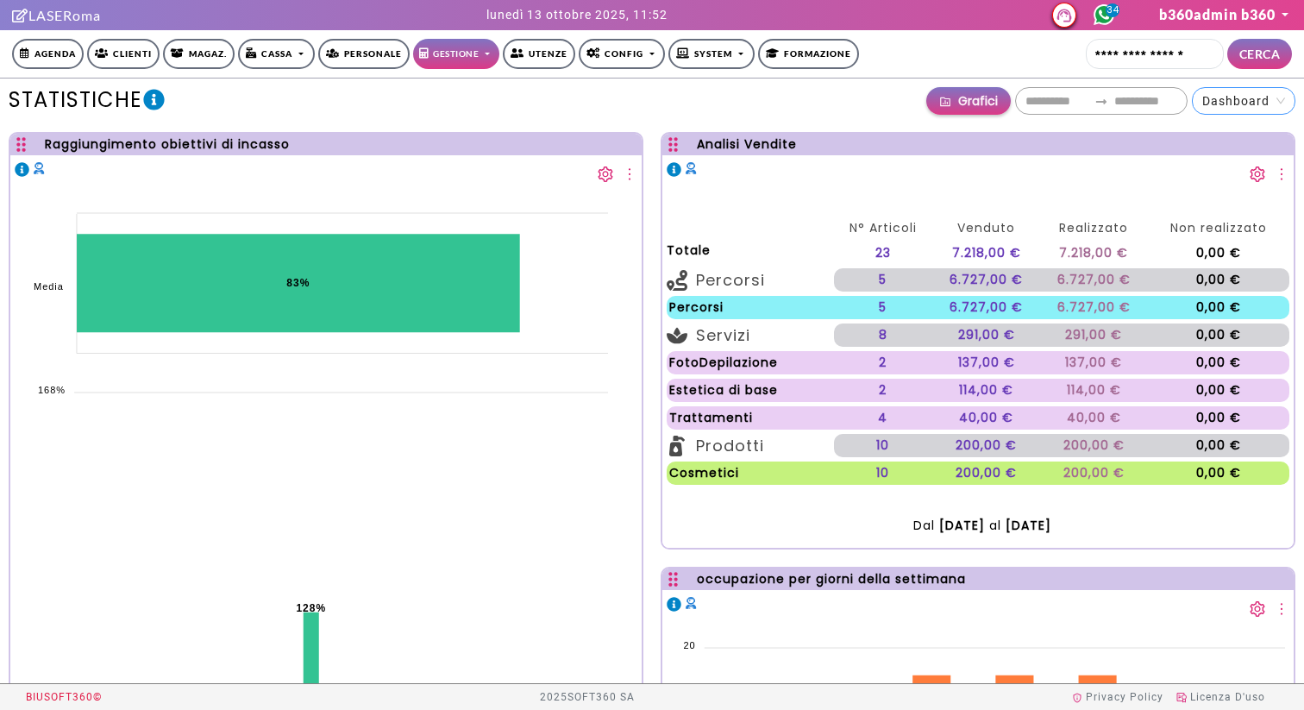 This screenshot has height=710, width=1304. What do you see at coordinates (577, 15) in the screenshot?
I see `div: lunedì 13 ottobre 2025, 11:52` at bounding box center [577, 15].